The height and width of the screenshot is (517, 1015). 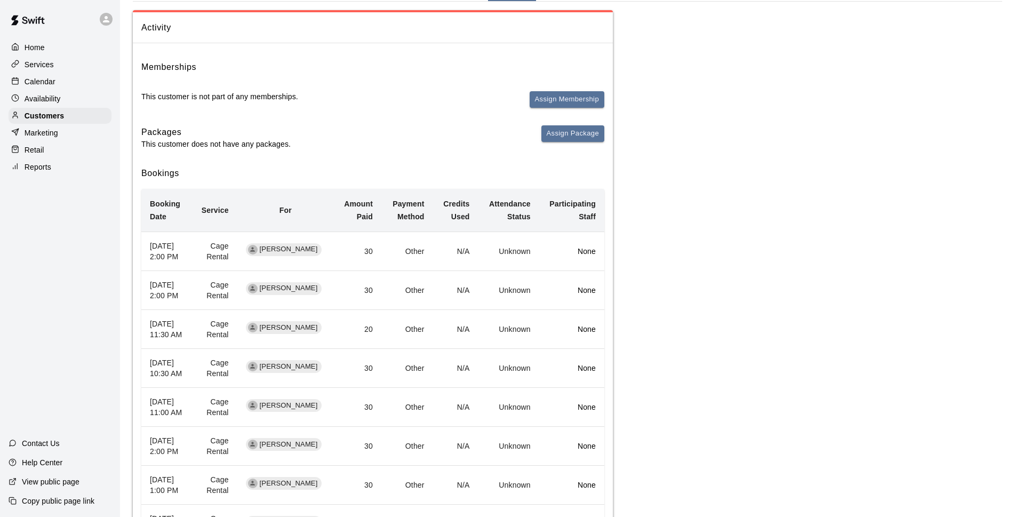 I want to click on a: Calendar, so click(x=60, y=82).